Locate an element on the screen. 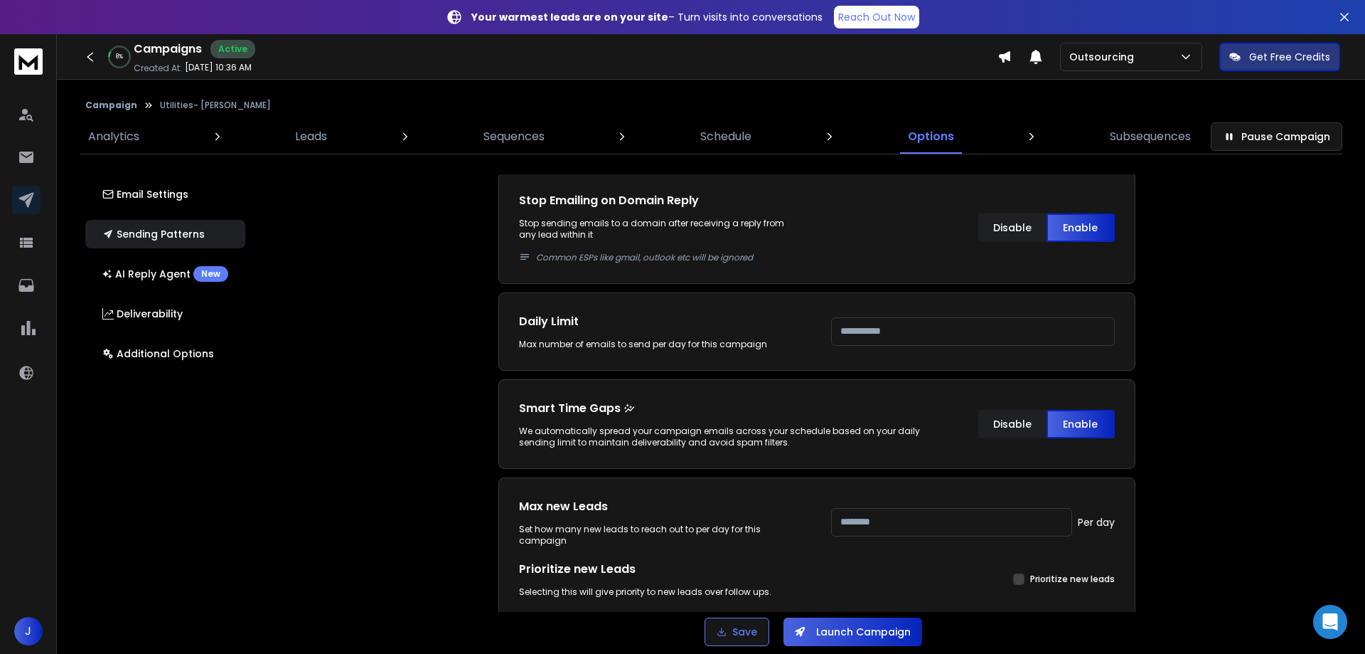  p: Common ESPs like gmail, outlook etc will be ignored is located at coordinates (669, 257).